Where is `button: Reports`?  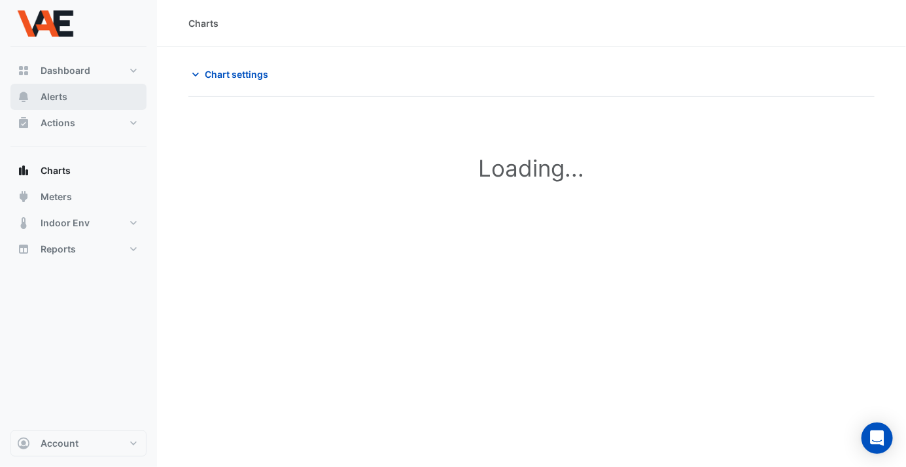 button: Reports is located at coordinates (79, 249).